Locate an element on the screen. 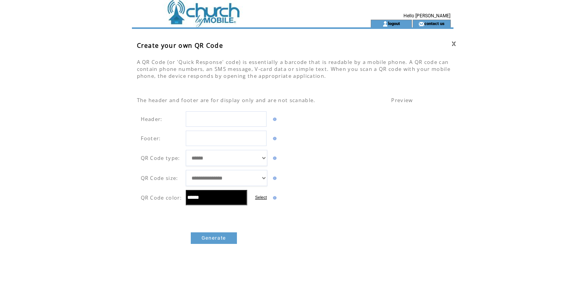  span: Footer: is located at coordinates (151, 138).